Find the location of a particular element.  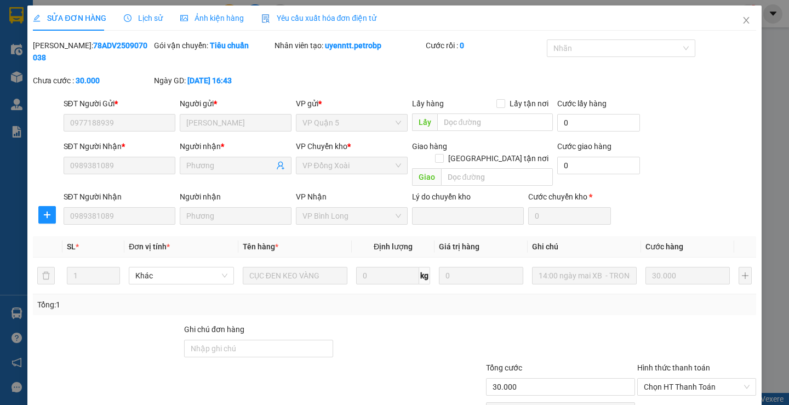

span: picture is located at coordinates (184, 18).